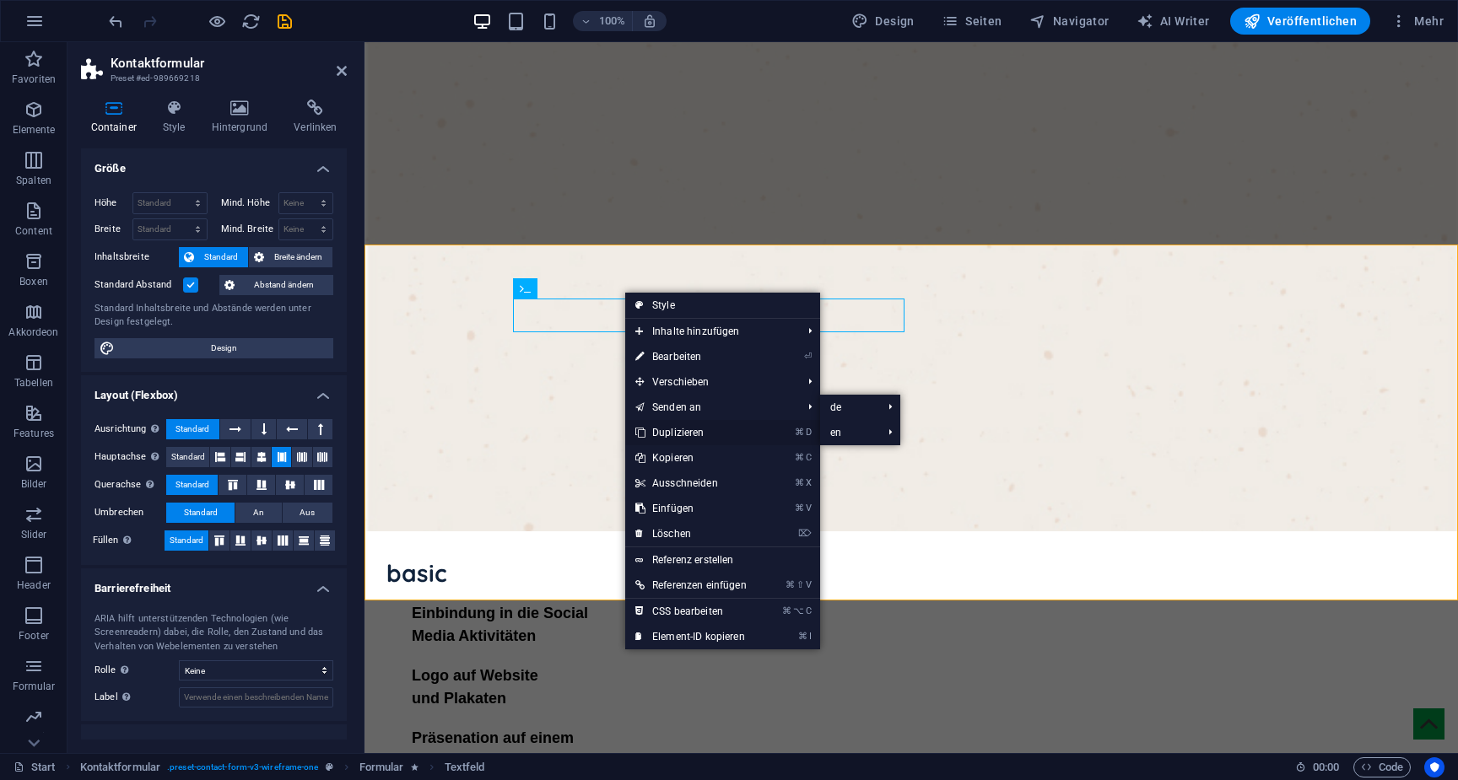  I want to click on i: D, so click(808, 432).